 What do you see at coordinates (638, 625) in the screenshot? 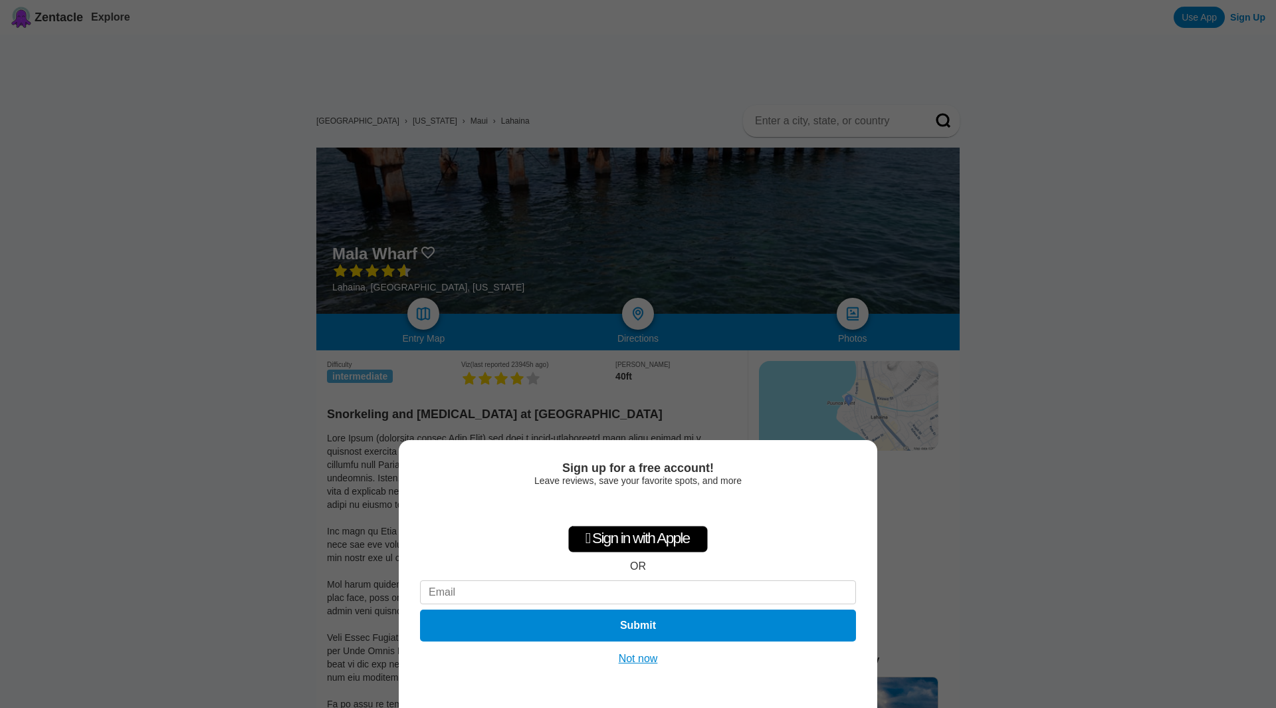
I see `button: Submit` at bounding box center [638, 625].